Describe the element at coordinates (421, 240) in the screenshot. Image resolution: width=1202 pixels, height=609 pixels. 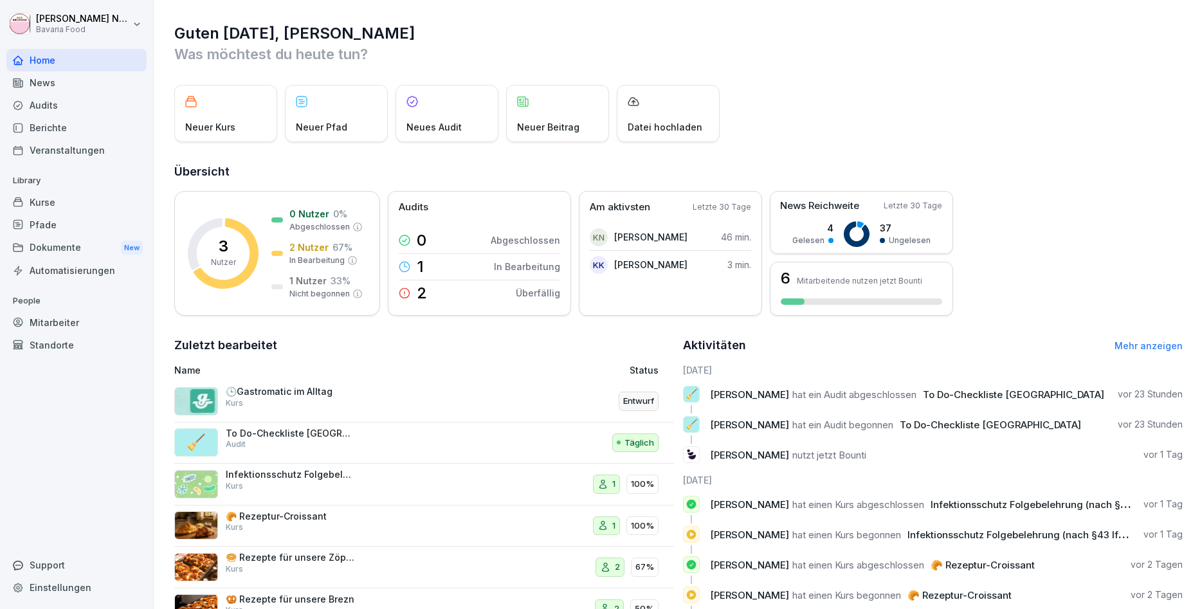
I see `p: 0` at that location.